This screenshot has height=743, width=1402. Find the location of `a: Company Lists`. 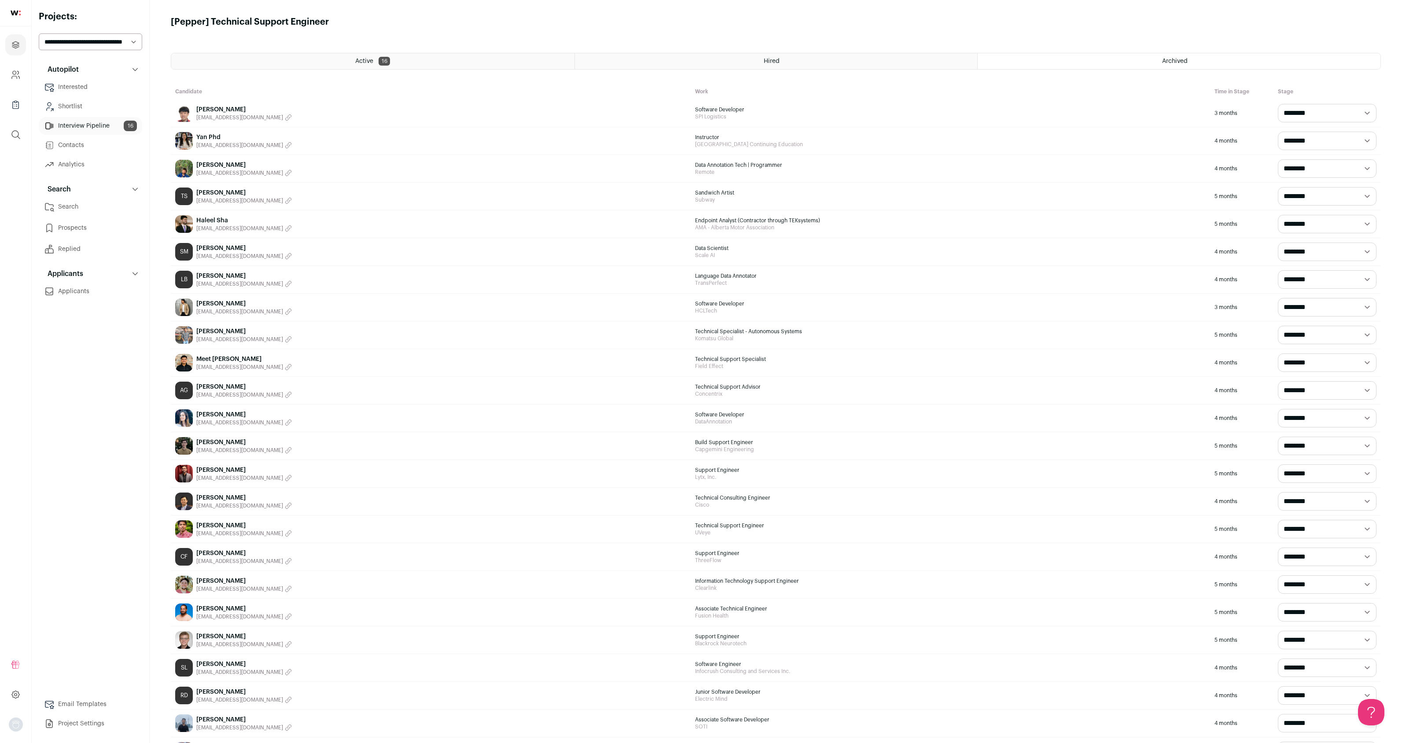

a: Company Lists is located at coordinates (15, 105).